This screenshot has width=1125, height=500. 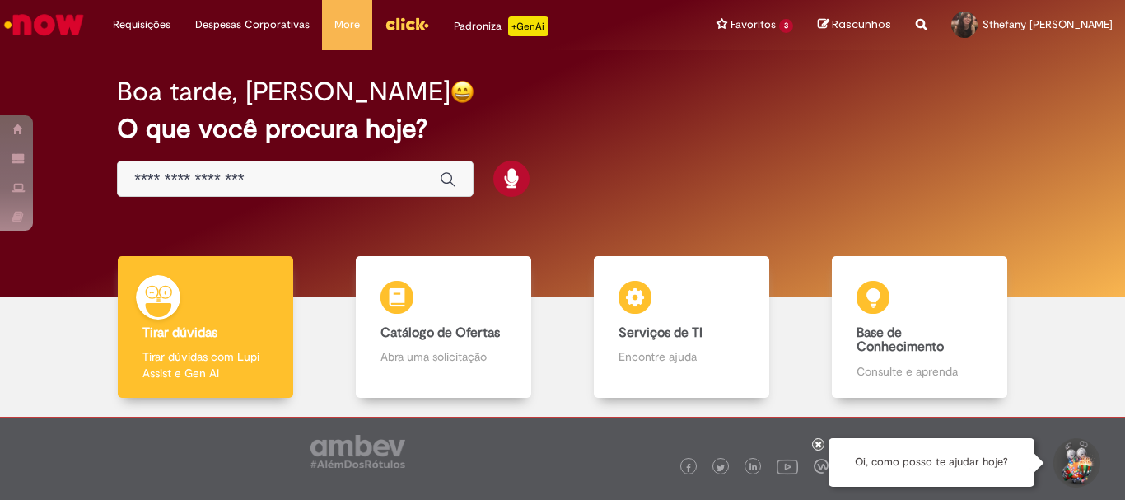 What do you see at coordinates (252, 25) in the screenshot?
I see `span: Despesas Corporativas` at bounding box center [252, 25].